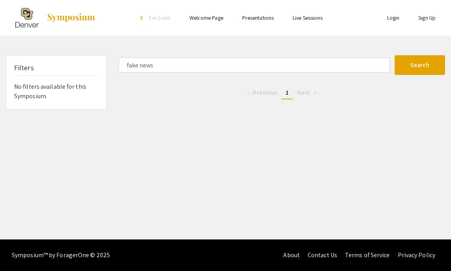 The image size is (451, 271). What do you see at coordinates (27, 18) in the screenshot?
I see `img: The 2025 Research and Creative Activities Symposium (RaCAS)` at bounding box center [27, 18].